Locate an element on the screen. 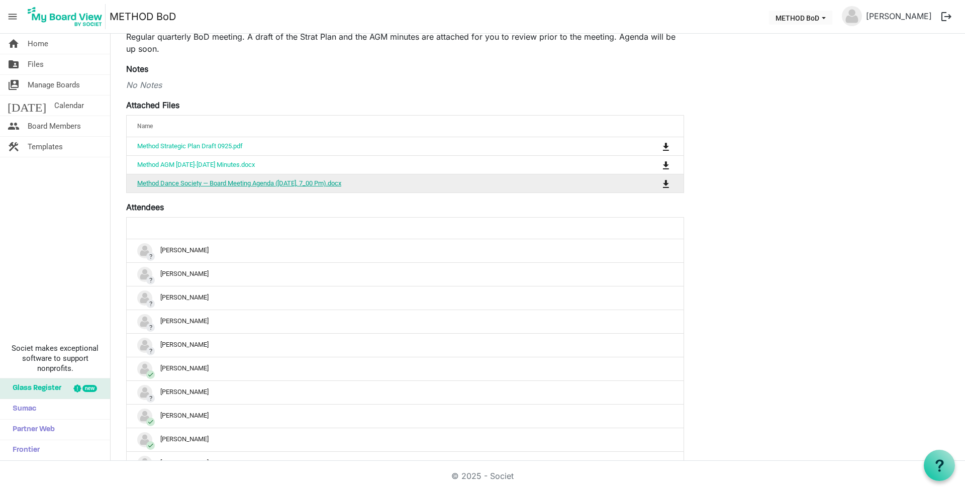  td: checkKeli Watson is template cell column header is located at coordinates (405, 369).